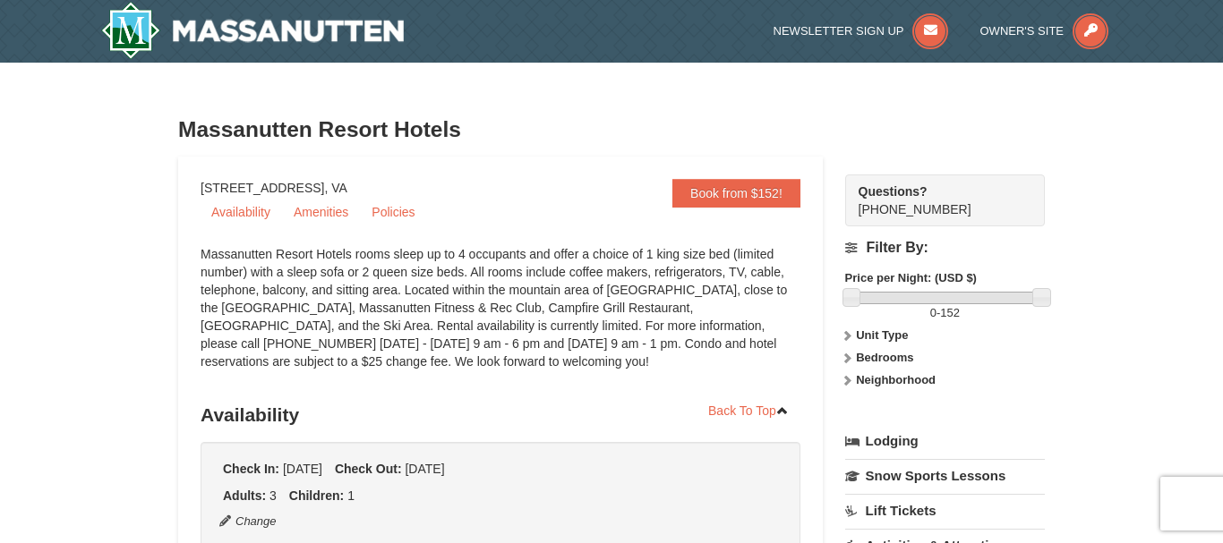 The height and width of the screenshot is (543, 1223). Describe the element at coordinates (748, 411) in the screenshot. I see `a: Back To Top` at that location.